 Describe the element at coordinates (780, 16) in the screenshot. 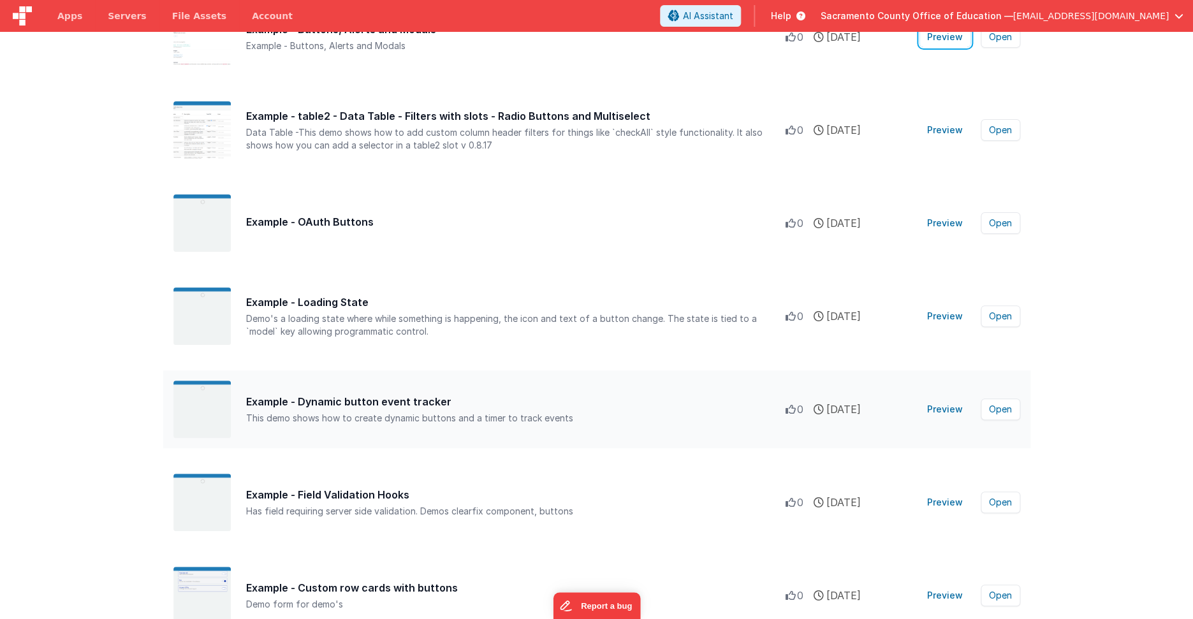

I see `span: Help` at that location.